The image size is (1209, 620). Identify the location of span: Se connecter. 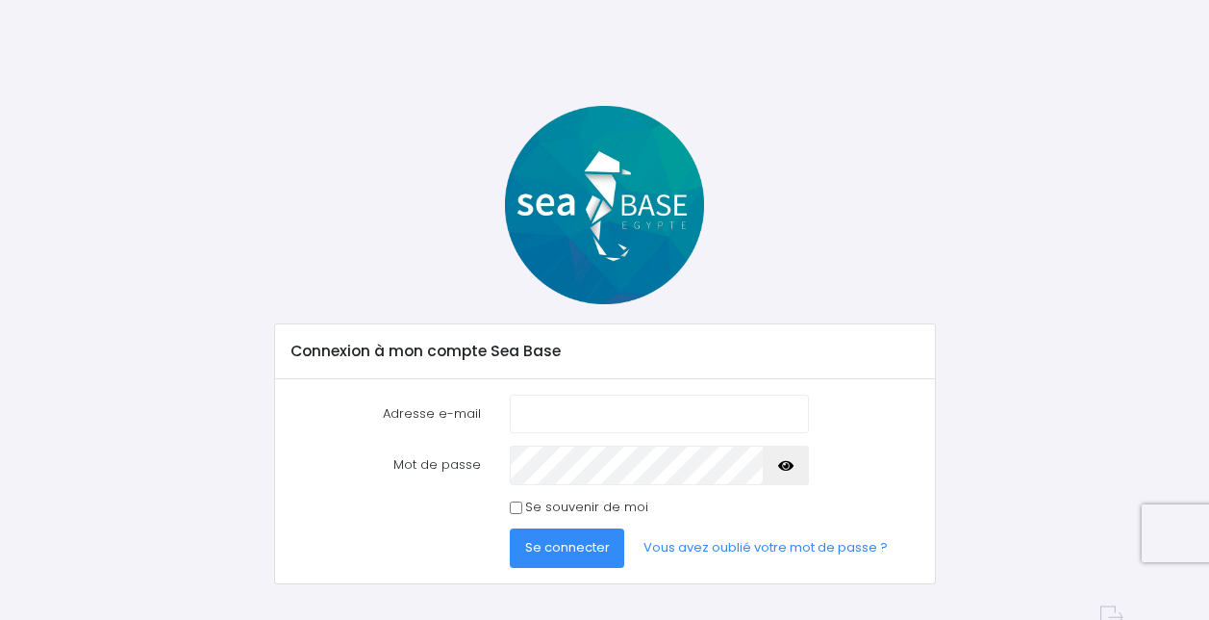
(568, 546).